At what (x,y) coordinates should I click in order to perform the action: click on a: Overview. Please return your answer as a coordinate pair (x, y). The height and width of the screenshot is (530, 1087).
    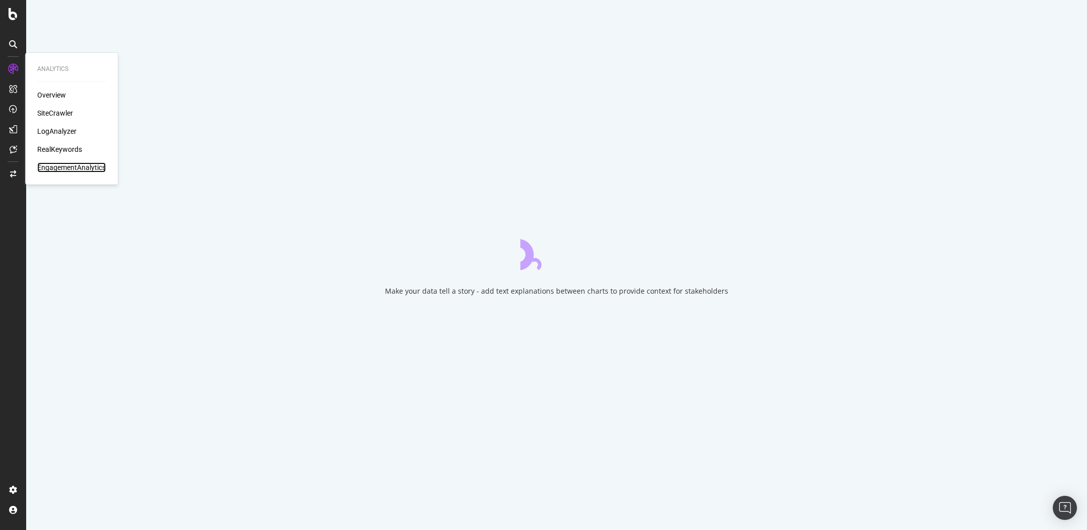
    Looking at the image, I should click on (51, 95).